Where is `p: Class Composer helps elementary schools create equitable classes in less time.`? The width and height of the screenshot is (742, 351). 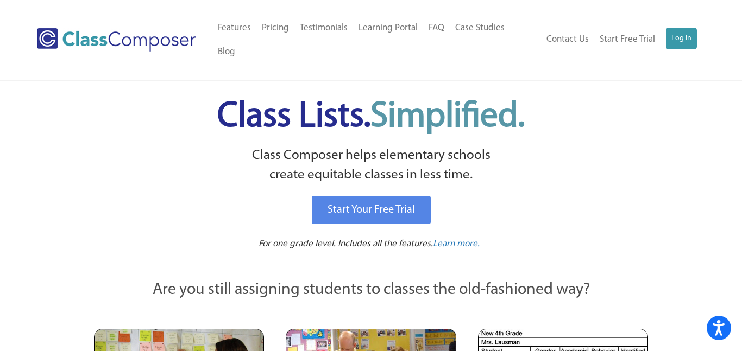 p: Class Composer helps elementary schools create equitable classes in less time. is located at coordinates (371, 166).